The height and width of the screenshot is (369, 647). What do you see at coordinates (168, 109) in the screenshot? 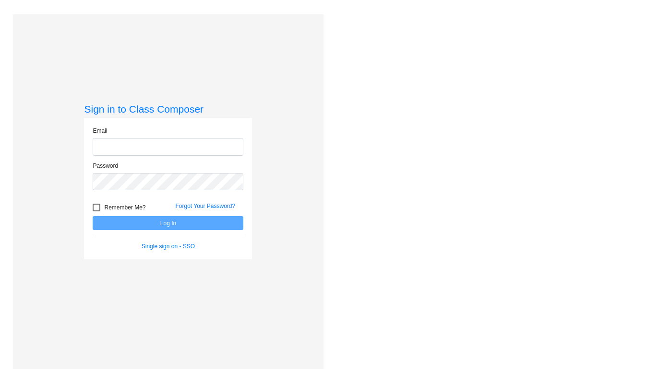
I see `h3: Sign in to Class Composer` at bounding box center [168, 109].